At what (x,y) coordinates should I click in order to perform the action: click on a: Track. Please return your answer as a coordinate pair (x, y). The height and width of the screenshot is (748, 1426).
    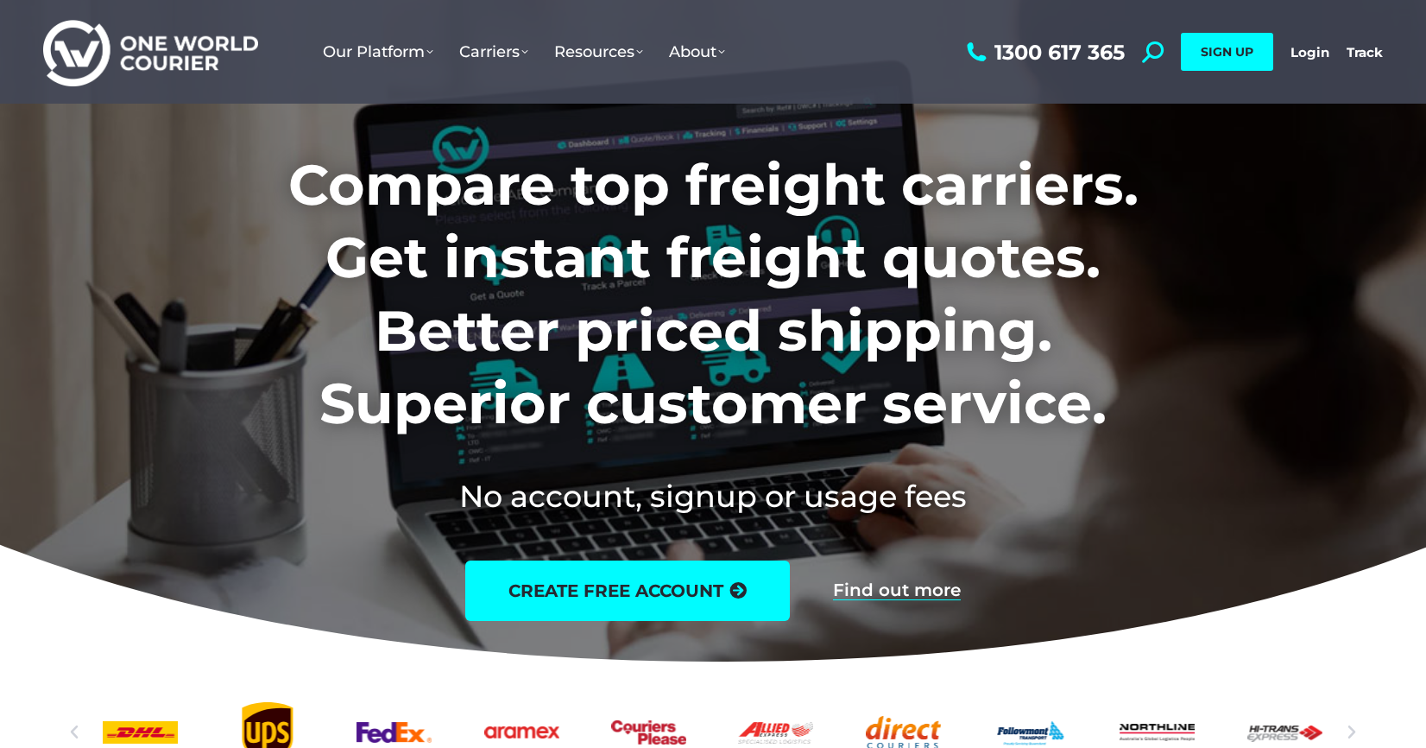
    Looking at the image, I should click on (1365, 52).